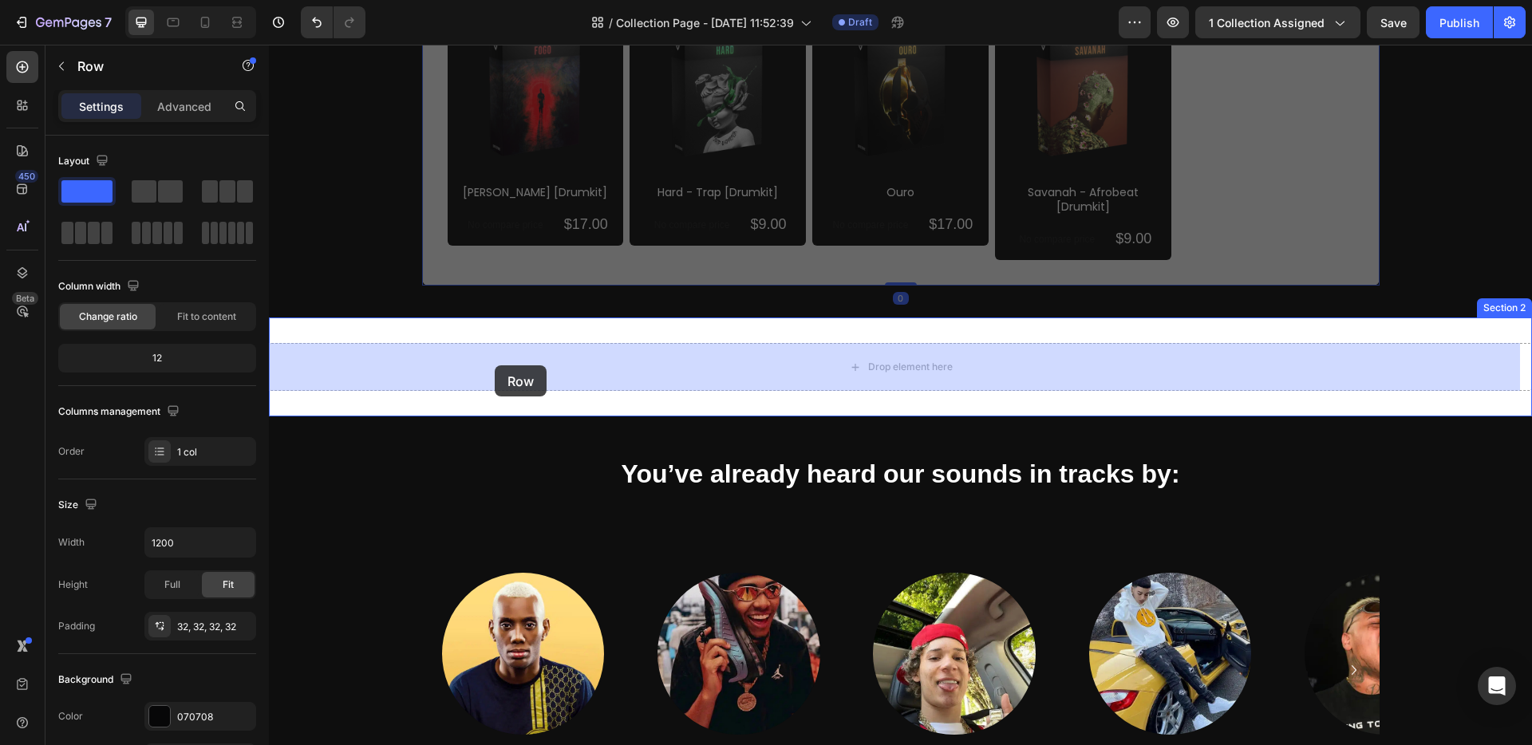 Image resolution: width=1532 pixels, height=745 pixels. Describe the element at coordinates (25, 298) in the screenshot. I see `div: Beta` at that location.